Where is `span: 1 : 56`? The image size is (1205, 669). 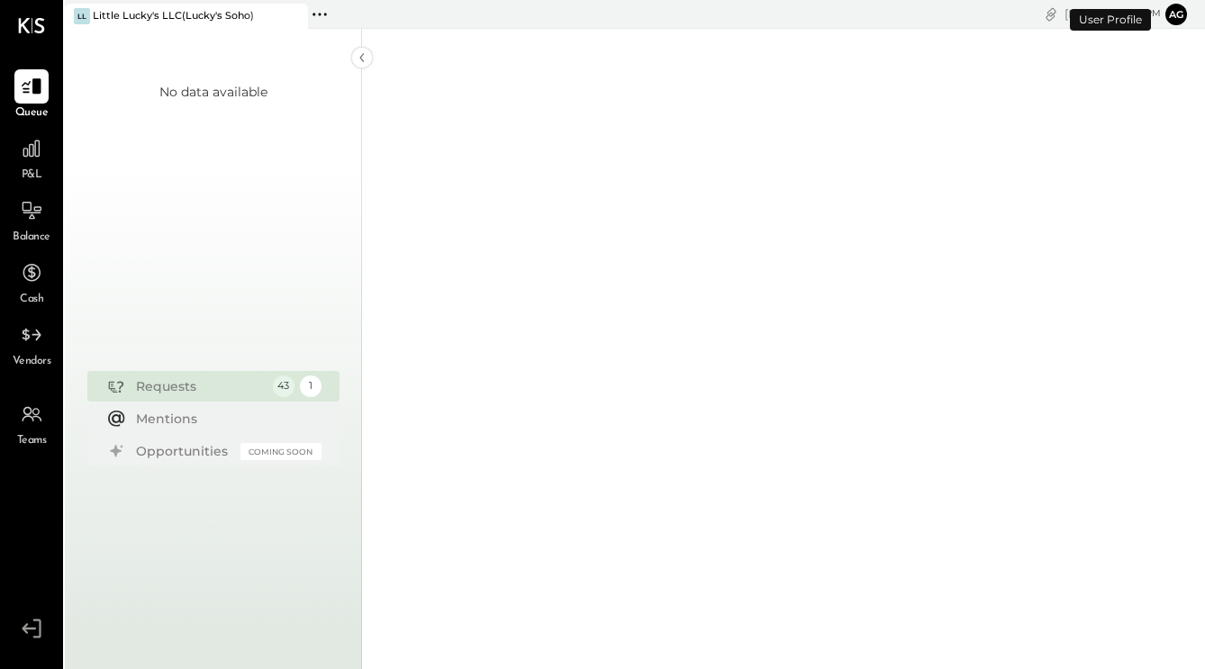
span: 1 : 56 is located at coordinates (1125, 14).